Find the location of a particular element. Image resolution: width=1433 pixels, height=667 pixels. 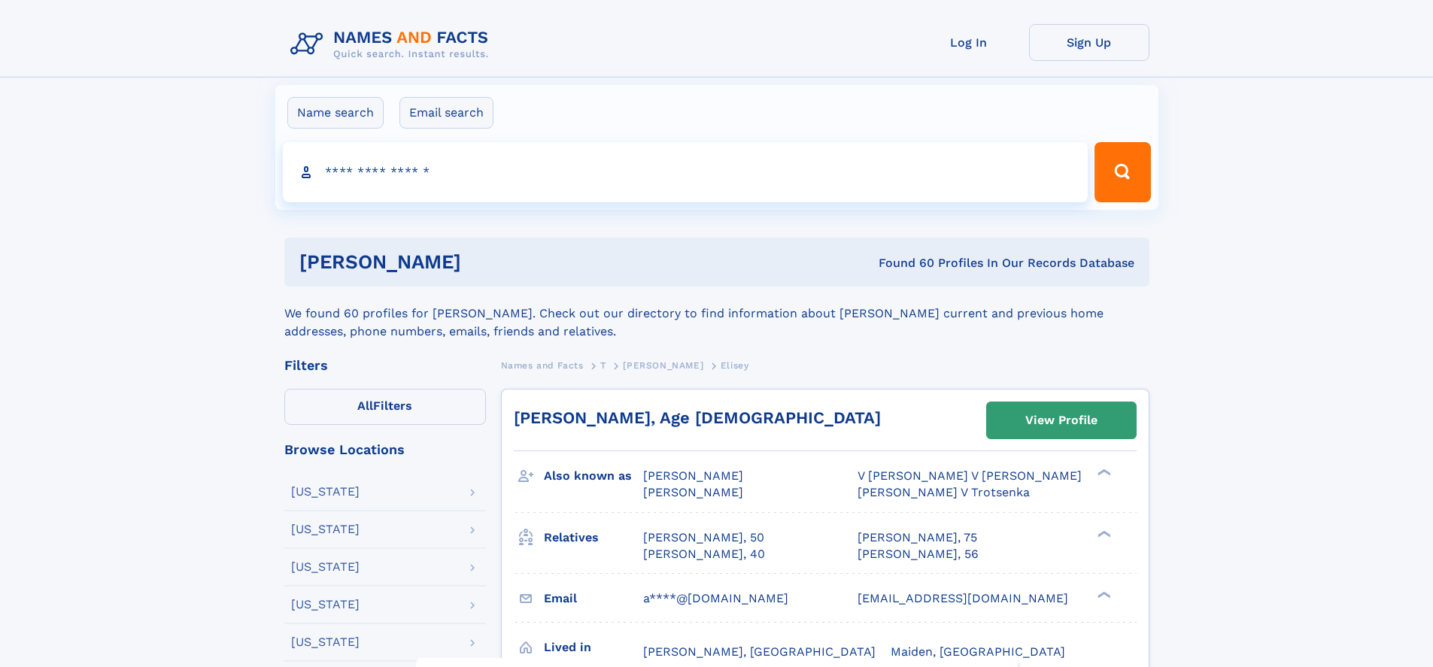

a: T is located at coordinates (603, 365).